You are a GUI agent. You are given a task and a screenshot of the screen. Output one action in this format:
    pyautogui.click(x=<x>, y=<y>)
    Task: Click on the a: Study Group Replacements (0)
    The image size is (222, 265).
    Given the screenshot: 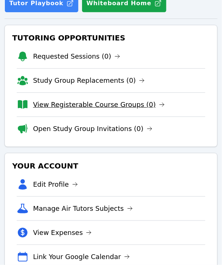 What is the action you would take?
    pyautogui.click(x=89, y=81)
    